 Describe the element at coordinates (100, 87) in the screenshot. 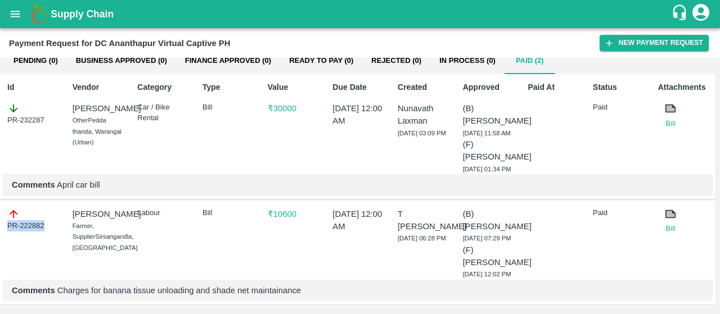

I see `p: Vendor` at that location.